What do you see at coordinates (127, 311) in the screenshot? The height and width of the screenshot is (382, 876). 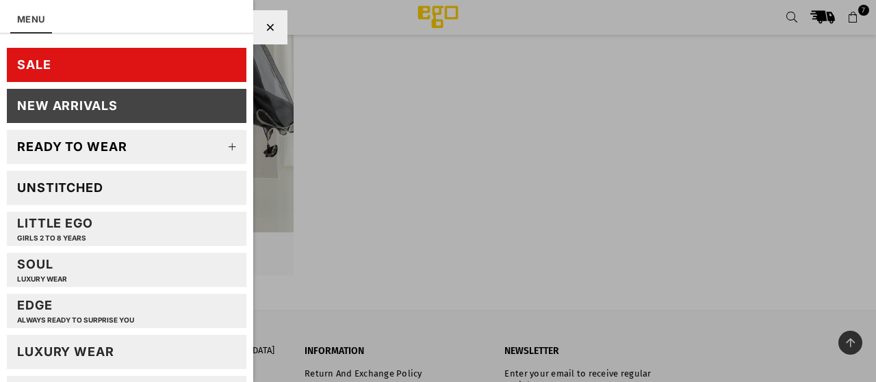 I see `a: EDGEAlways ready to surprise you` at bounding box center [127, 311].